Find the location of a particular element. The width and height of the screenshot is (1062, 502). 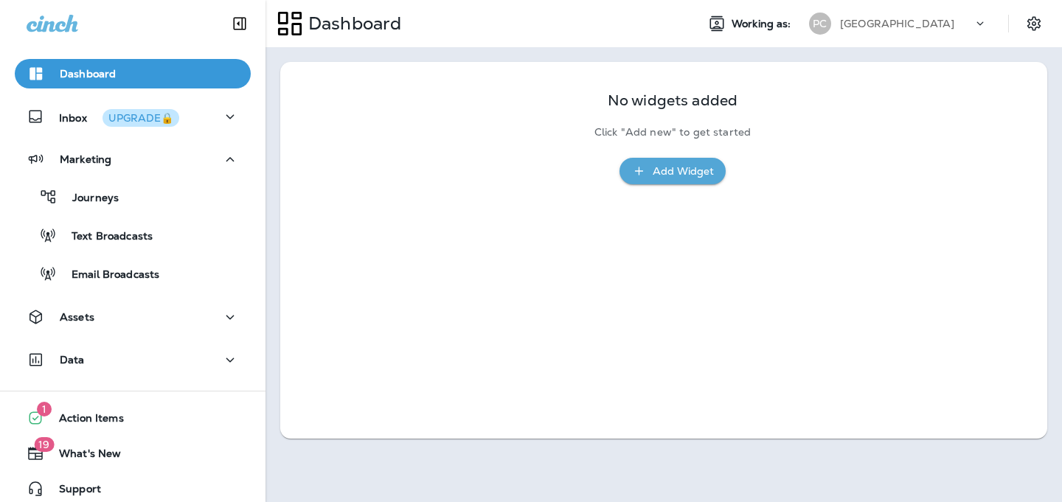

p: No widgets added is located at coordinates (672, 100).